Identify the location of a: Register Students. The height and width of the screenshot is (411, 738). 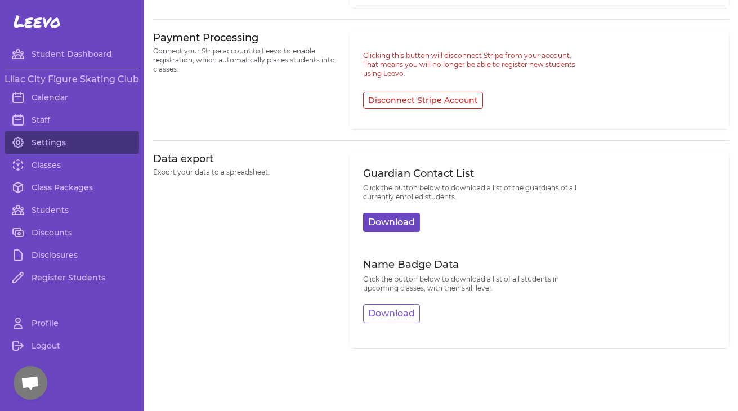
(71, 277).